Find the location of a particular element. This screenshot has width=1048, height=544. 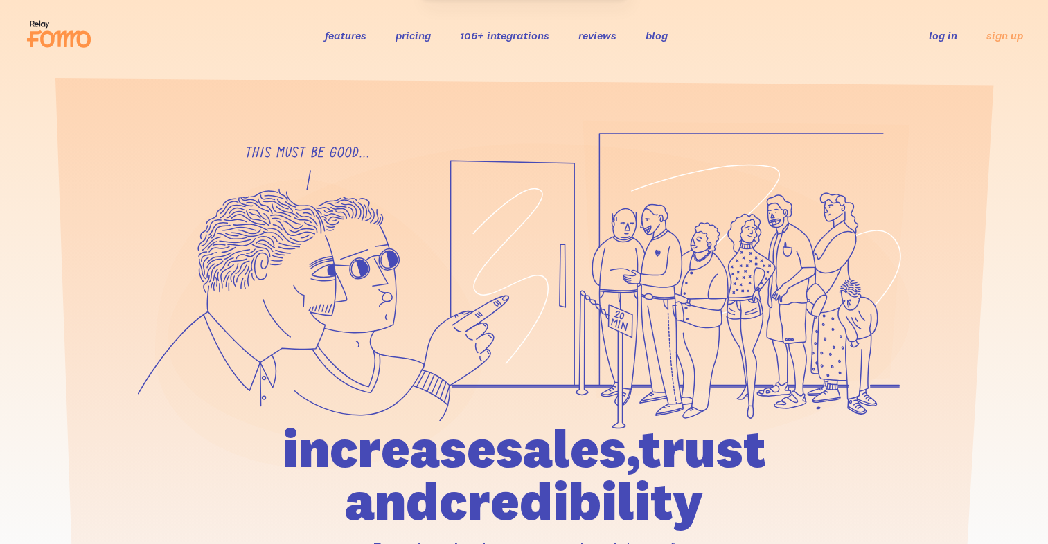

a: reviews is located at coordinates (597, 35).